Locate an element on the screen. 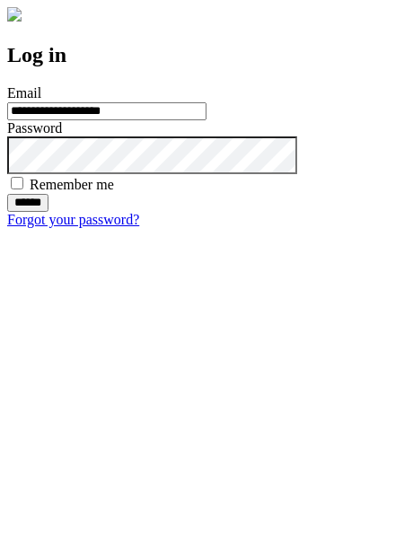 This screenshot has width=404, height=535. label: Password is located at coordinates (34, 127).